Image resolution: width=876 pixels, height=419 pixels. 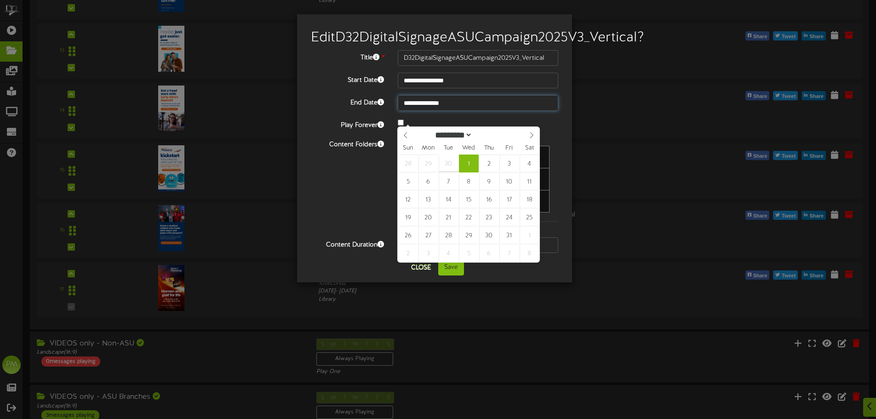 What do you see at coordinates (448, 235) in the screenshot?
I see `span: October 28, 2025` at bounding box center [448, 235].